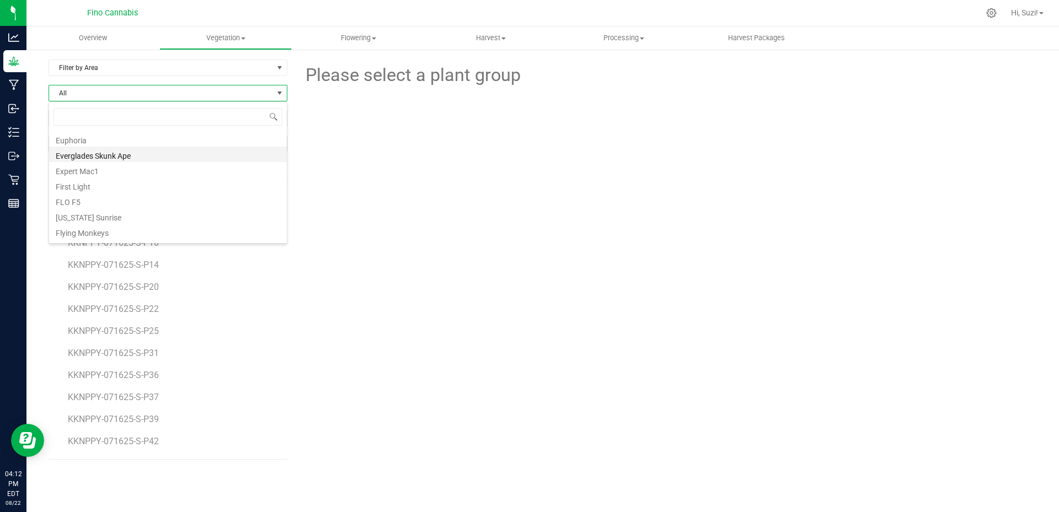  I want to click on a: Overview, so click(93, 38).